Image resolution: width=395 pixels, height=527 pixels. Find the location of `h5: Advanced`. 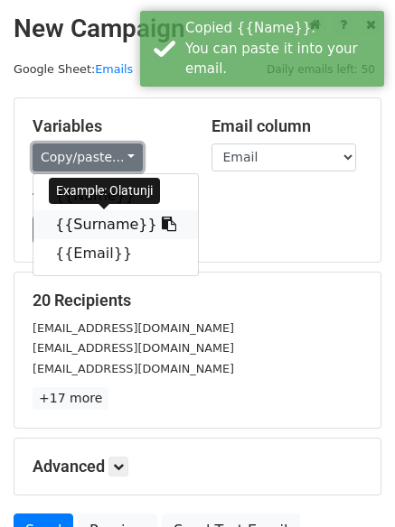

h5: Advanced is located at coordinates (197, 467).